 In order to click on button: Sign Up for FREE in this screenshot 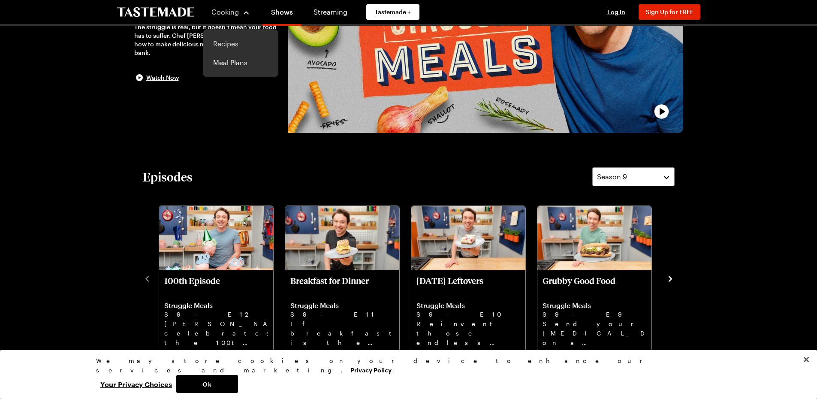, I will do `click(669, 12)`.